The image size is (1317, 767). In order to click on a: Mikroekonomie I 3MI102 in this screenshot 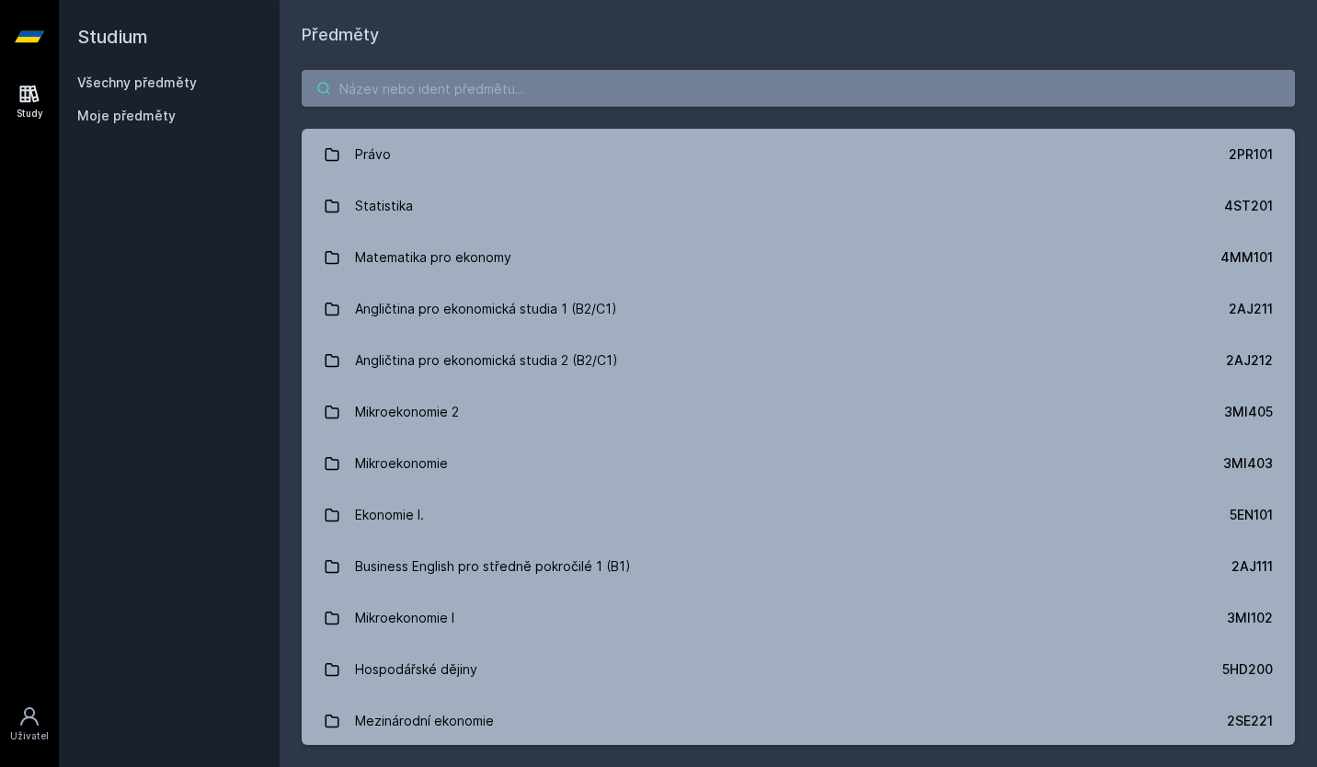, I will do `click(798, 618)`.